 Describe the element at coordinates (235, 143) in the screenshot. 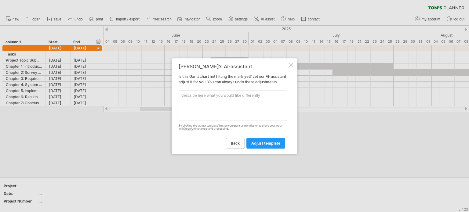

I see `a: back` at that location.